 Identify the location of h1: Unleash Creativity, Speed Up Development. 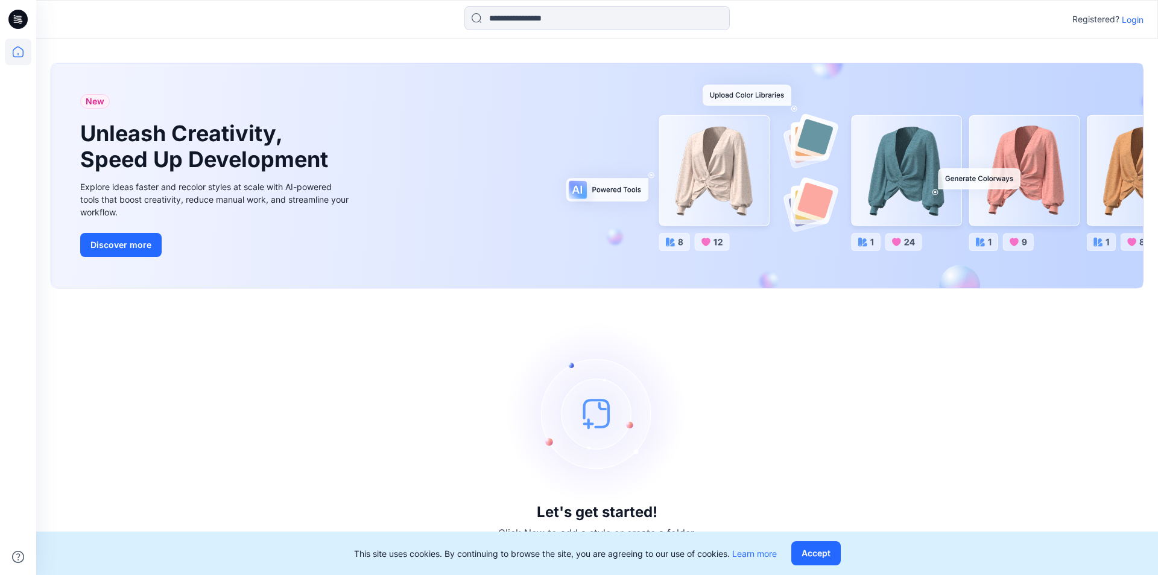
(207, 147).